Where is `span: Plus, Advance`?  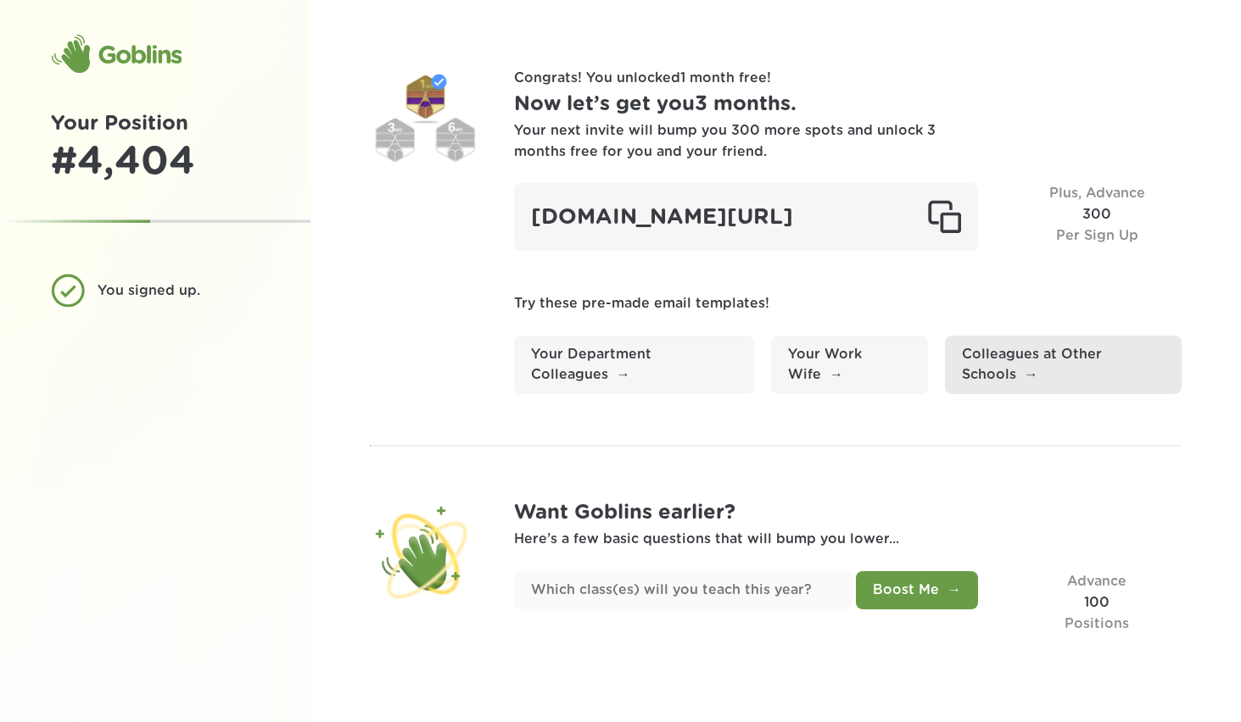 span: Plus, Advance is located at coordinates (1096, 193).